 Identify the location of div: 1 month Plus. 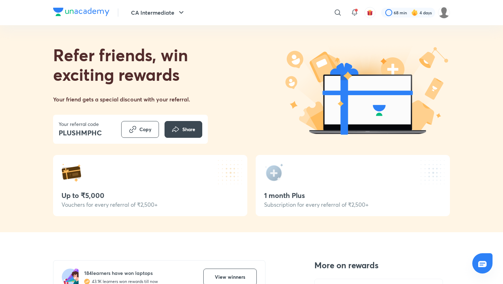
(353, 195).